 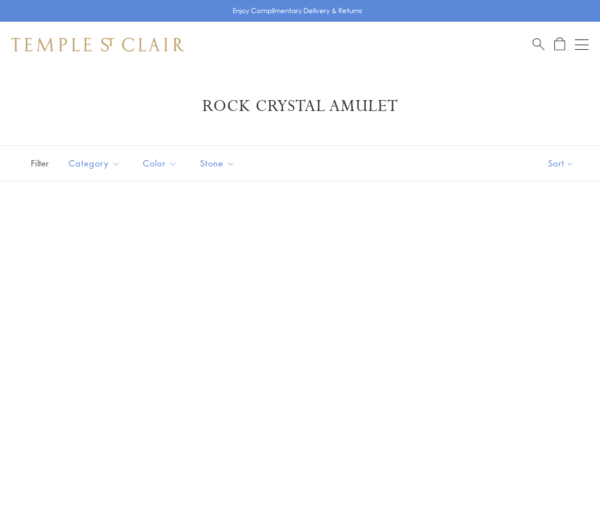 What do you see at coordinates (297, 11) in the screenshot?
I see `p: Enjoy Complimentary Delivery & Returns` at bounding box center [297, 11].